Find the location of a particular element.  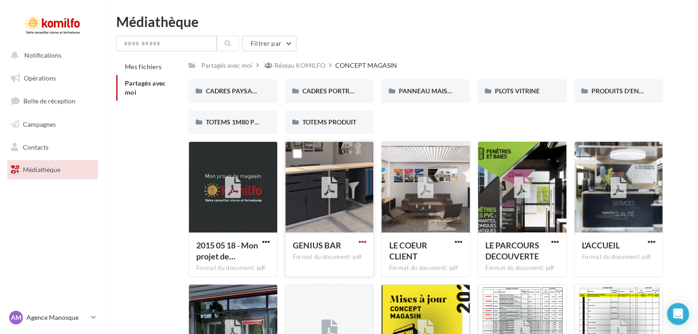

span: Mes fichiers is located at coordinates (143, 66).